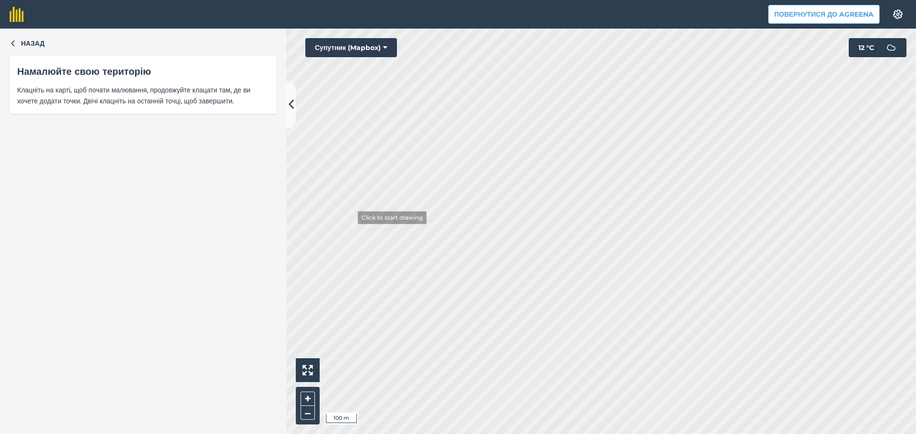 Image resolution: width=916 pixels, height=434 pixels. What do you see at coordinates (891, 48) in the screenshot?
I see `img: svg+xml;base64,PD94bWwgdmVyc2lvbj0iMS4wIiBlbmNvZGluZz0idXRmLTgiPz4KPCEtLSBHZW5lcmF0b3I6IEFkb2JlIE...` at bounding box center [891, 48].